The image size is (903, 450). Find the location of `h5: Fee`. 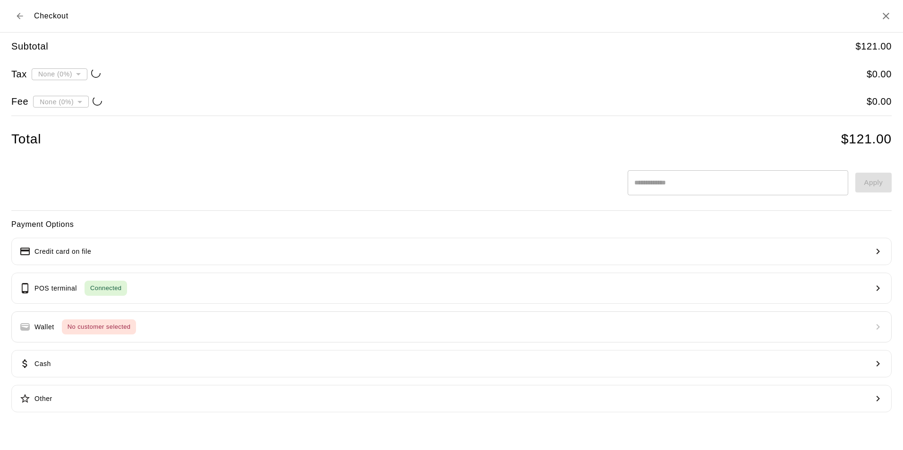

h5: Fee is located at coordinates (20, 102).